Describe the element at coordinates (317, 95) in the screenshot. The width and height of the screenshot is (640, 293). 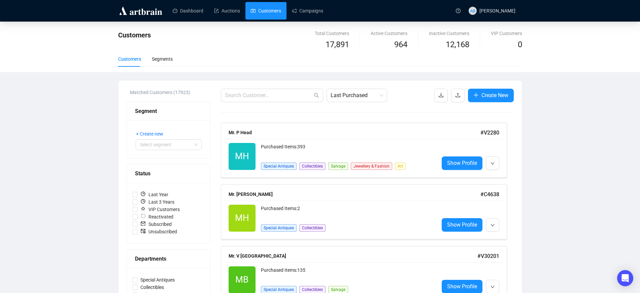
I see `span: search` at that location.